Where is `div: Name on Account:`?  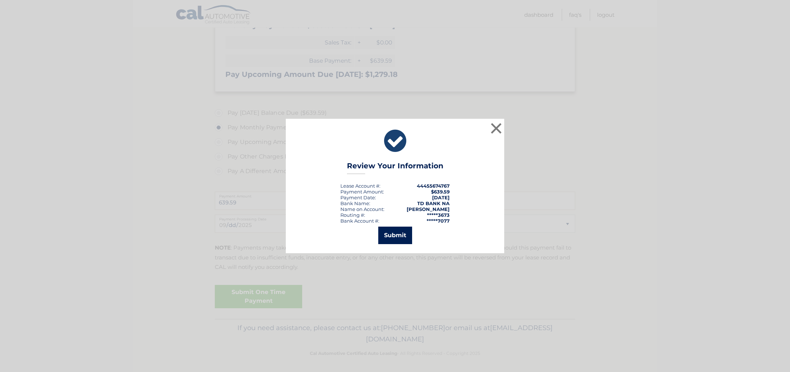
div: Name on Account: is located at coordinates (362, 209).